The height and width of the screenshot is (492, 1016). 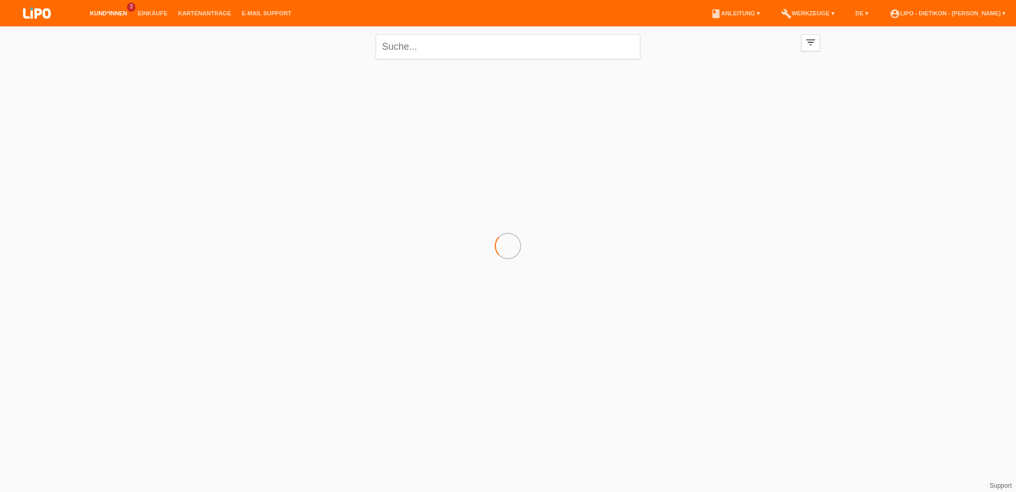 I want to click on i: build, so click(x=786, y=14).